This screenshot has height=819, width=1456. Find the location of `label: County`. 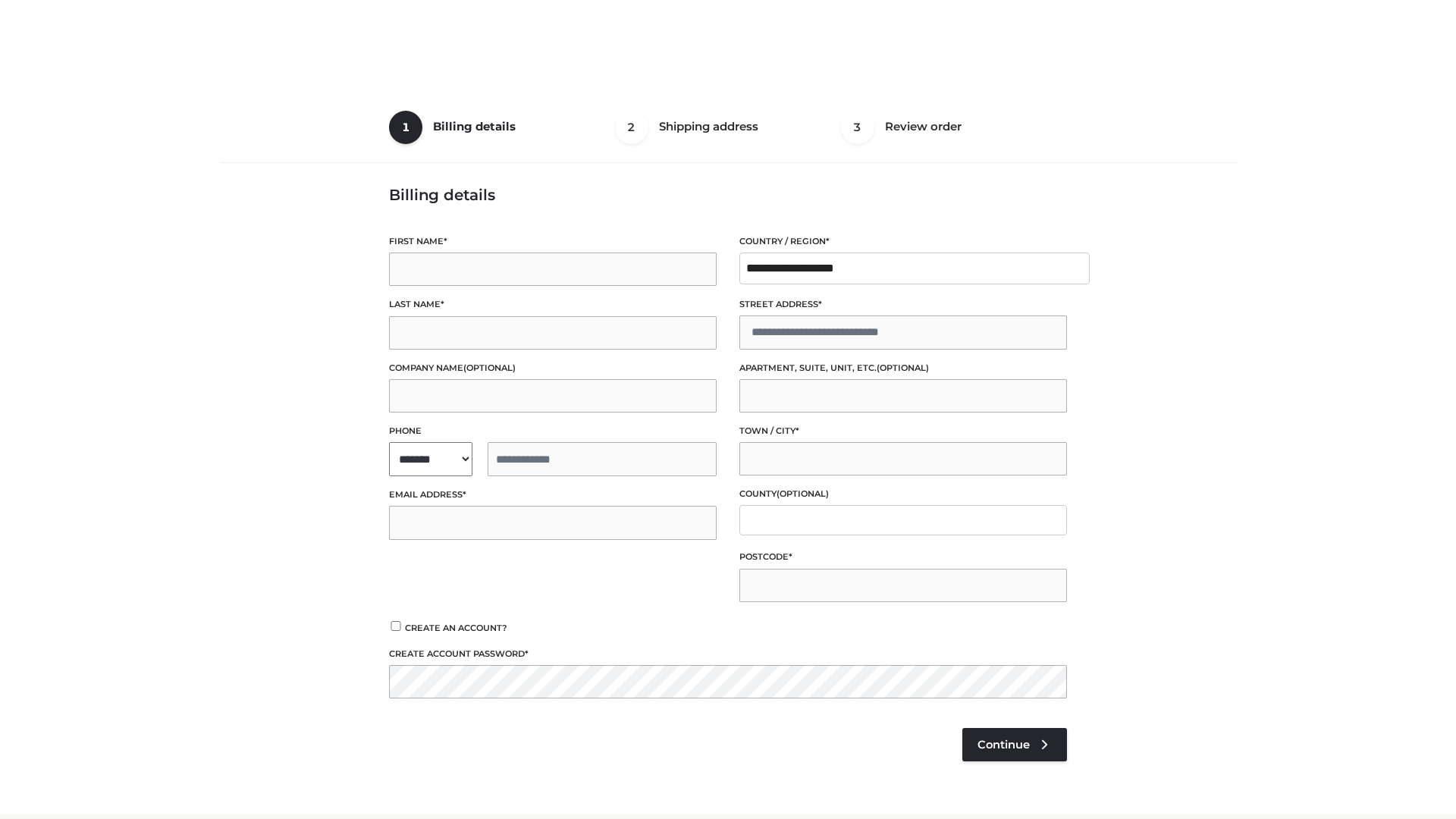

label: County is located at coordinates (903, 493).